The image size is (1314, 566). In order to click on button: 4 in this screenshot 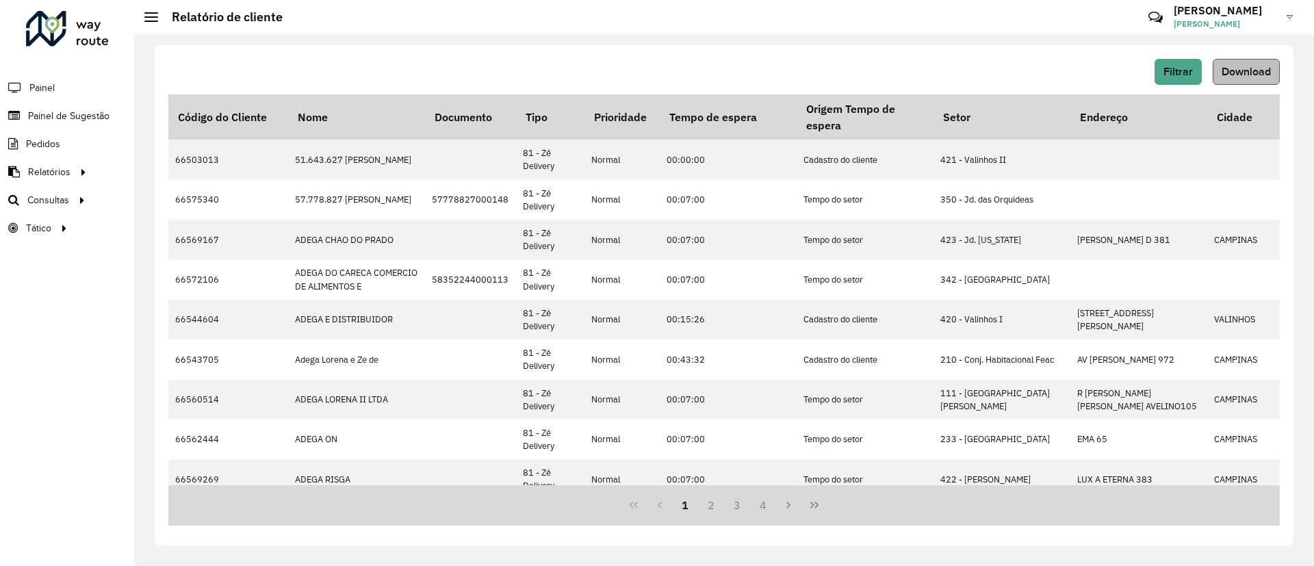, I will do `click(763, 505)`.